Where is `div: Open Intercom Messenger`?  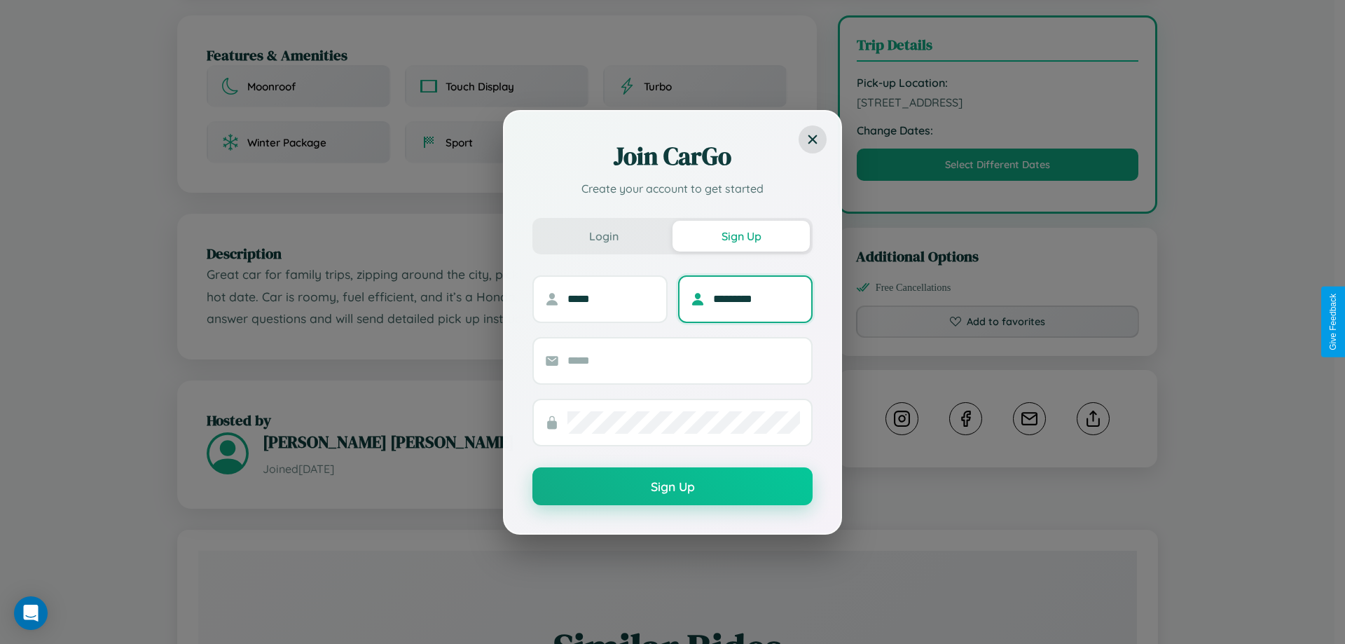
div: Open Intercom Messenger is located at coordinates (31, 613).